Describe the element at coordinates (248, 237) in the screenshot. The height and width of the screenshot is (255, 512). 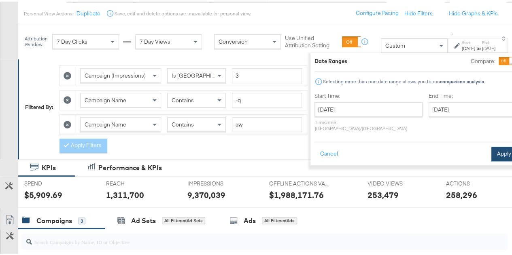
I see `input: Search Campaigns by Name, ID or Objective` at that location.